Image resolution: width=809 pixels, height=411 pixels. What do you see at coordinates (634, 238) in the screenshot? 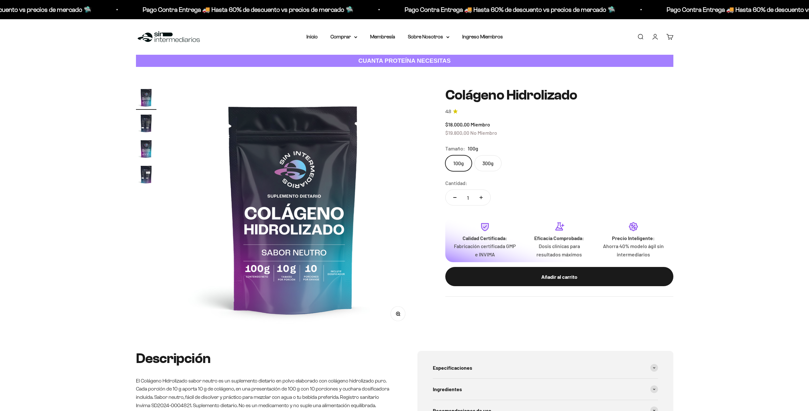
I see `strong: Precio Inteligente:` at bounding box center [634, 238].